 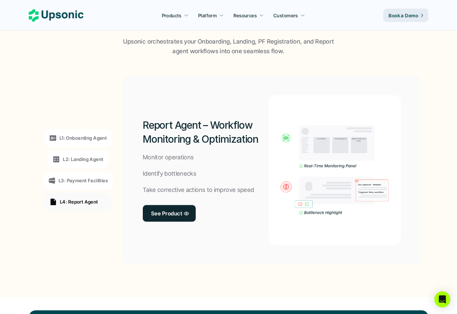 What do you see at coordinates (245, 15) in the screenshot?
I see `p: Resources` at bounding box center [245, 15].